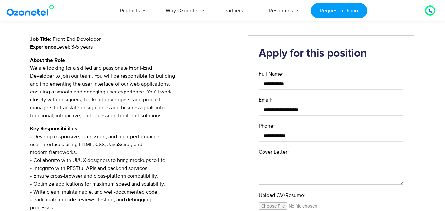  What do you see at coordinates (133, 88) in the screenshot?
I see `p: We are looking for a skilled and passionate Front-End Developer to join our team. You will be res...` at bounding box center [133, 88].